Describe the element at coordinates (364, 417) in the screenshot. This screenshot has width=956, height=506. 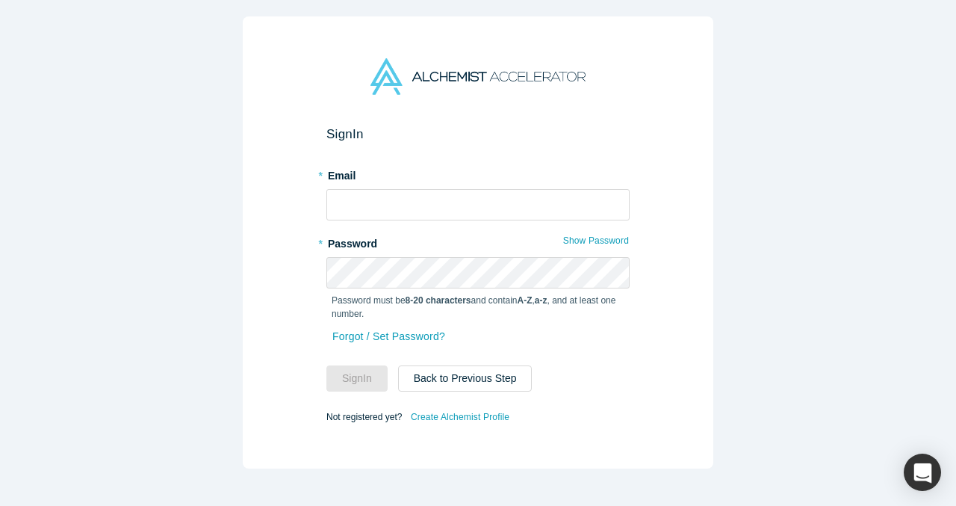
I see `span: Not registered yet?` at that location.